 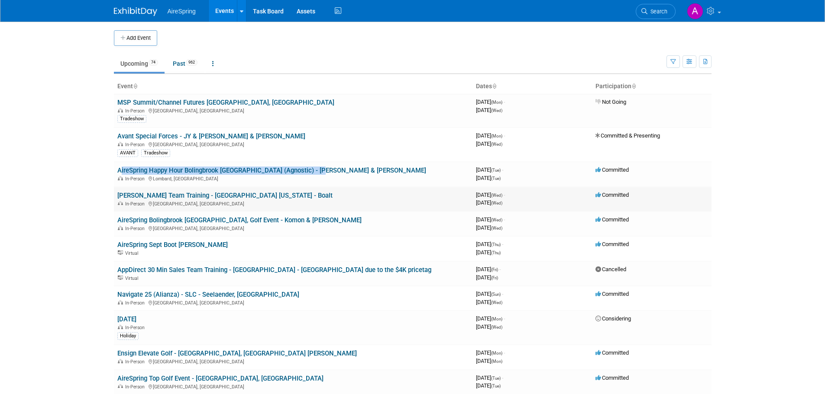 I want to click on span: AireSpring, so click(x=181, y=11).